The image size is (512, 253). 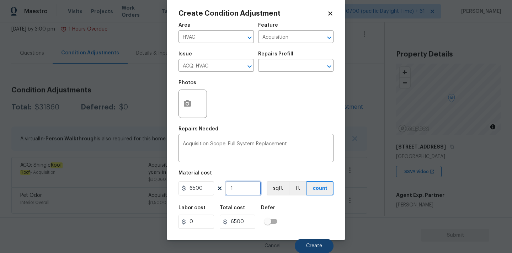 I want to click on h5: Photos, so click(x=187, y=83).